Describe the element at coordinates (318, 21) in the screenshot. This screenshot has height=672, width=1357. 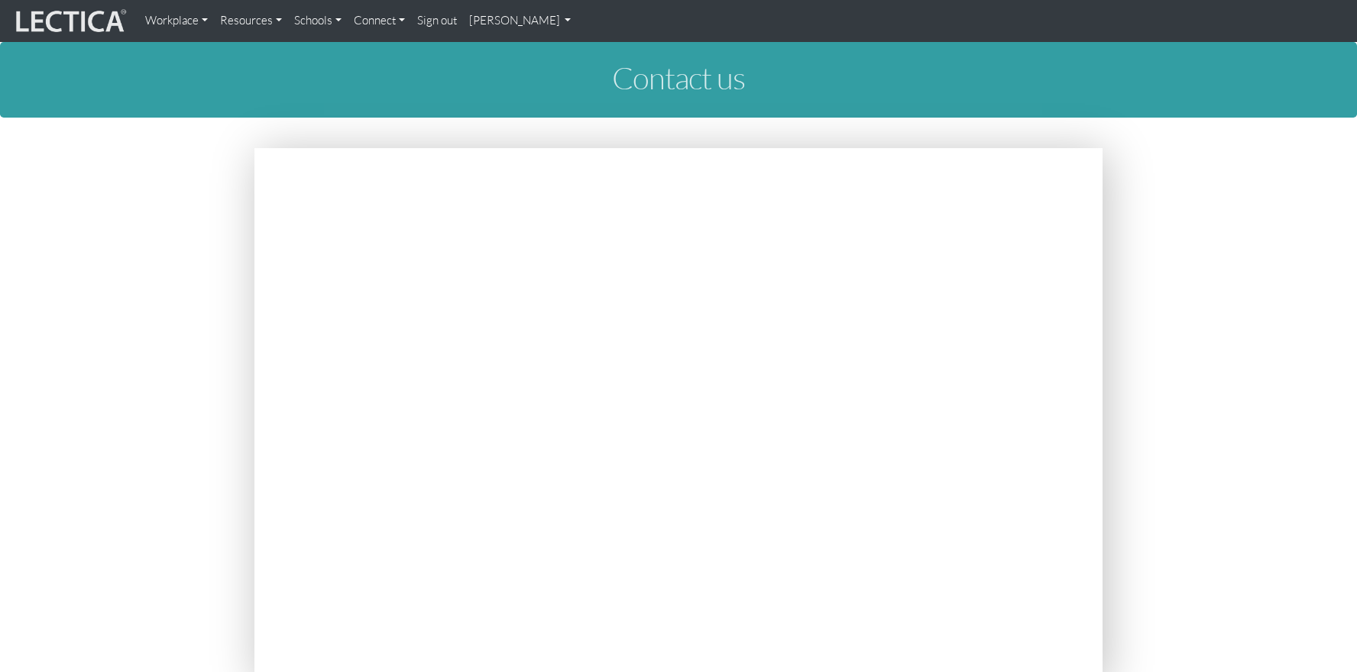
I see `a: Schools` at that location.